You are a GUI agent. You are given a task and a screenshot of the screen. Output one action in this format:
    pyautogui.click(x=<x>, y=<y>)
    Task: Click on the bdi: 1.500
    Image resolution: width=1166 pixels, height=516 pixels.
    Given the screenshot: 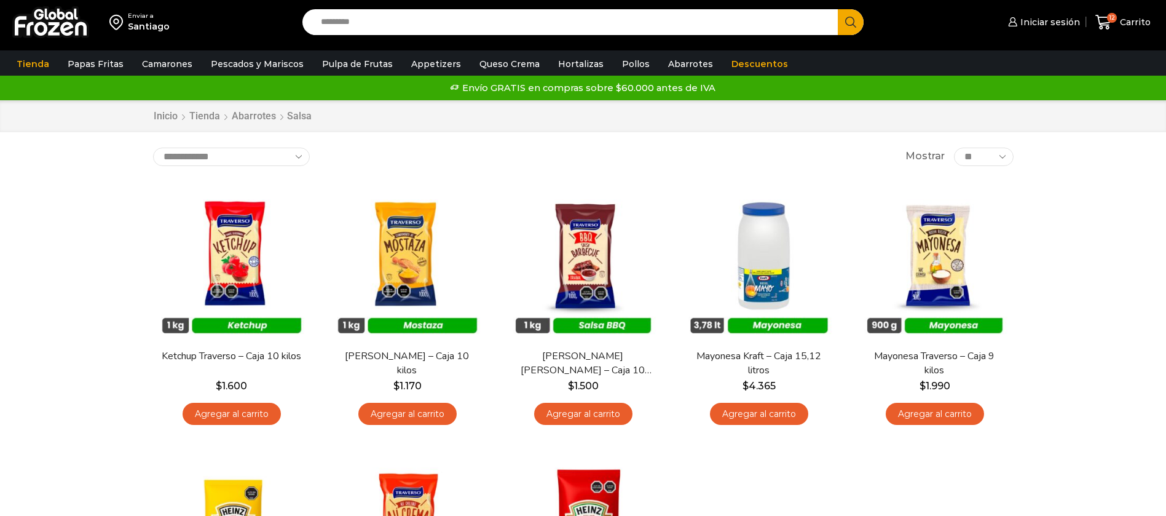 What is the action you would take?
    pyautogui.click(x=583, y=385)
    